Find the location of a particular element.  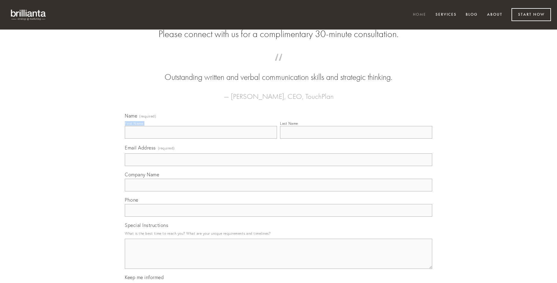

span: Email Address is located at coordinates (140, 148).